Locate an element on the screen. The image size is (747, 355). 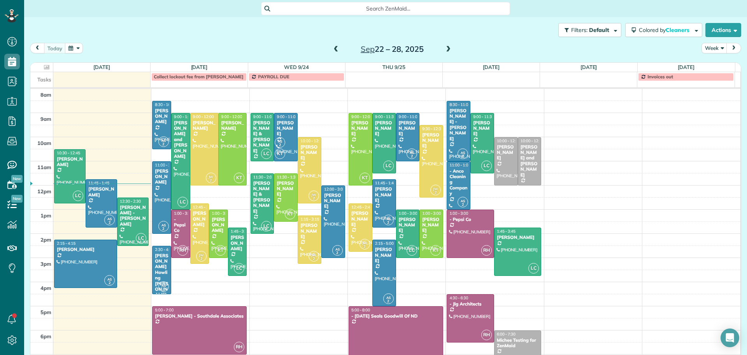
span: 1:15 - 3:15 is located at coordinates (310, 219).